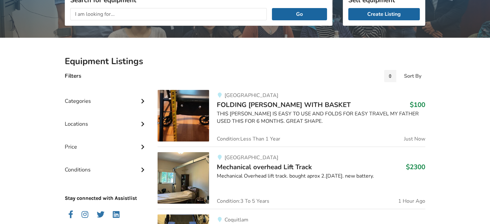  I want to click on input: I am looking for..., so click(168, 14).